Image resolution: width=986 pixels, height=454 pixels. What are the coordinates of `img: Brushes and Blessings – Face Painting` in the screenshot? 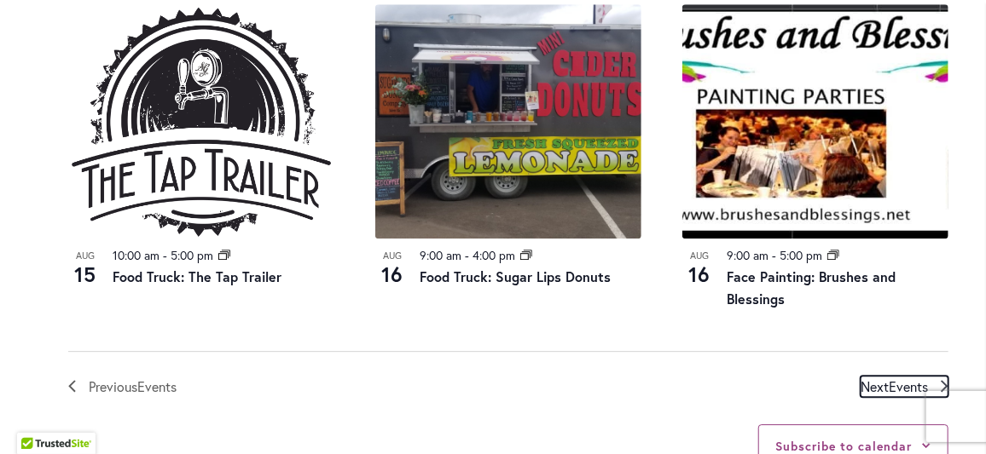 It's located at (815, 121).